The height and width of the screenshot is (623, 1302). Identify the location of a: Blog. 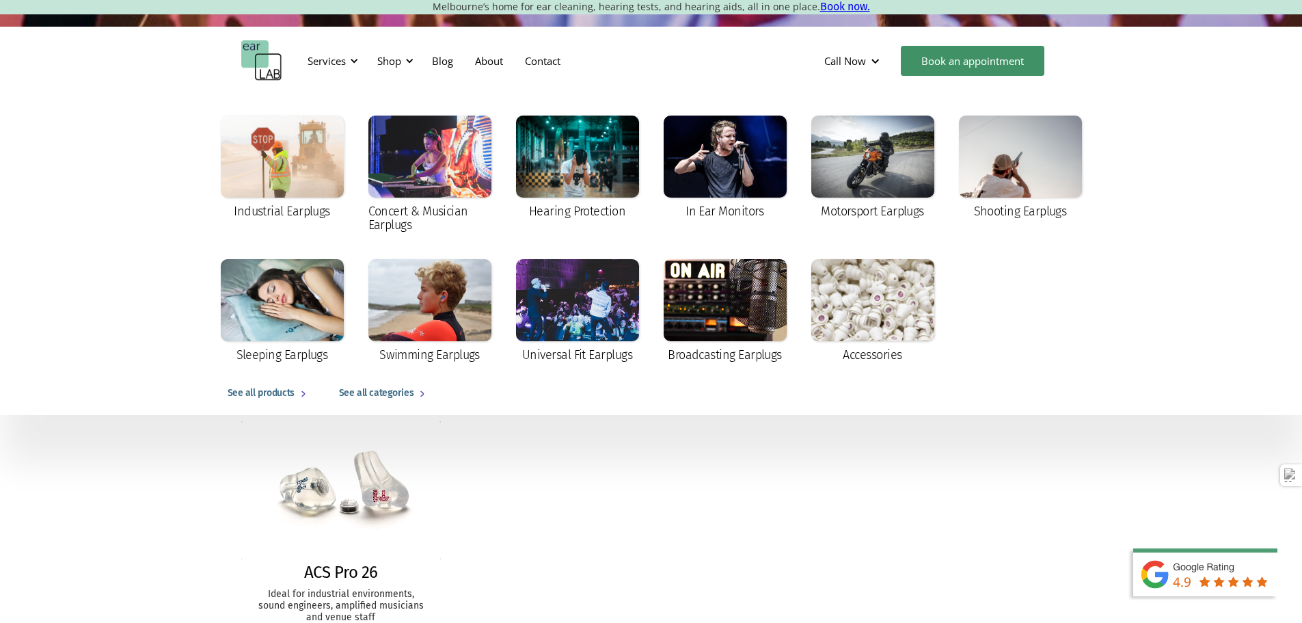
(442, 61).